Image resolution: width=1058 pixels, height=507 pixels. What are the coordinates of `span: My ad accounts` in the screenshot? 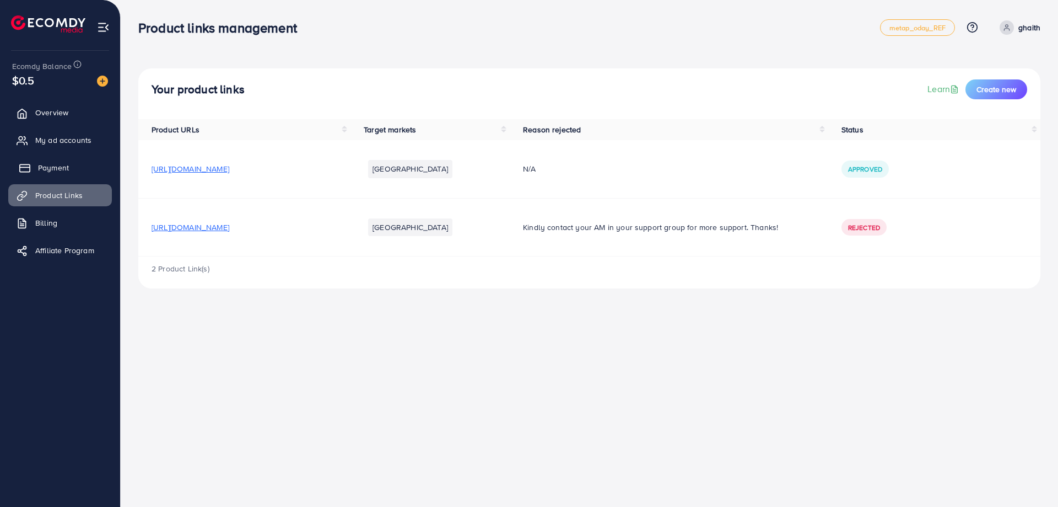 It's located at (63, 140).